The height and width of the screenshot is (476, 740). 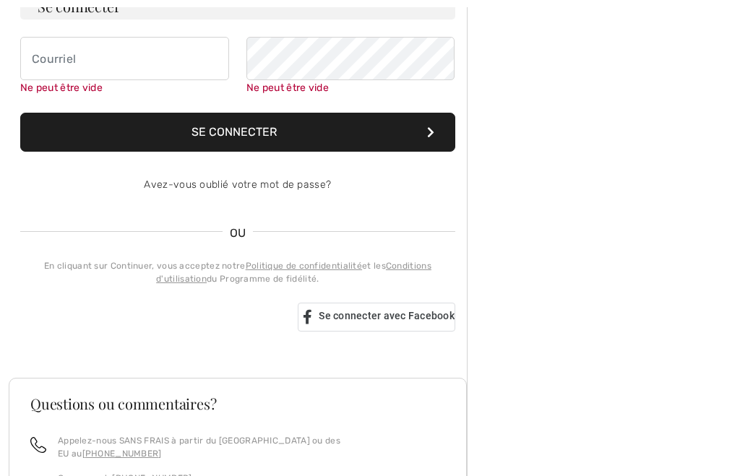 I want to click on img: call, so click(x=38, y=445).